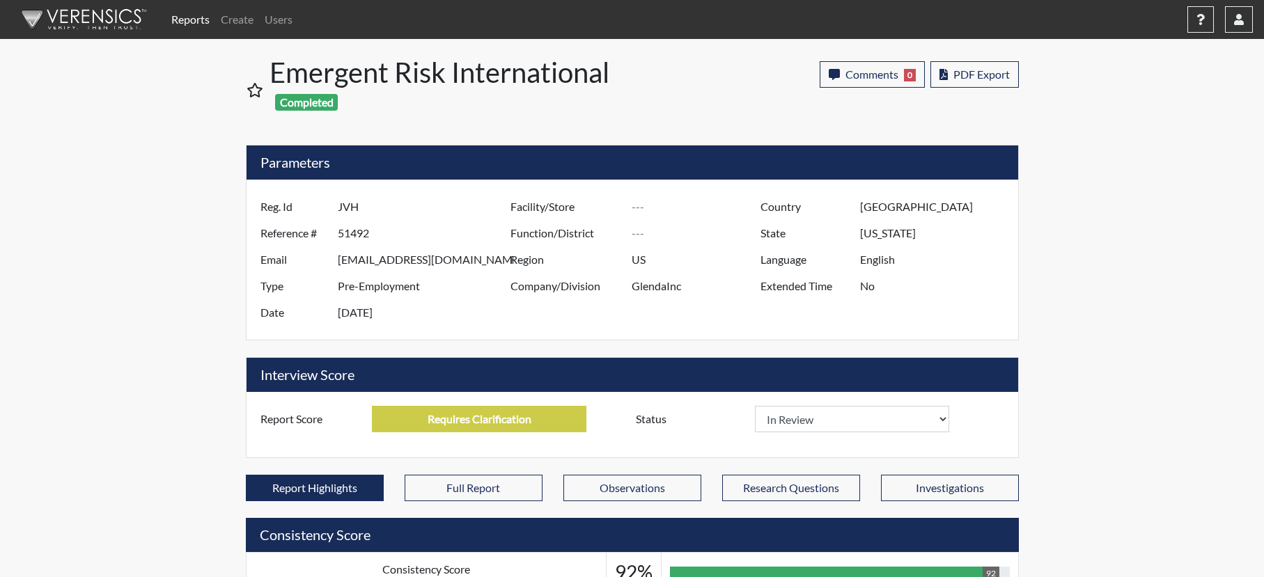  Describe the element at coordinates (474, 488) in the screenshot. I see `button: Full Report` at that location.